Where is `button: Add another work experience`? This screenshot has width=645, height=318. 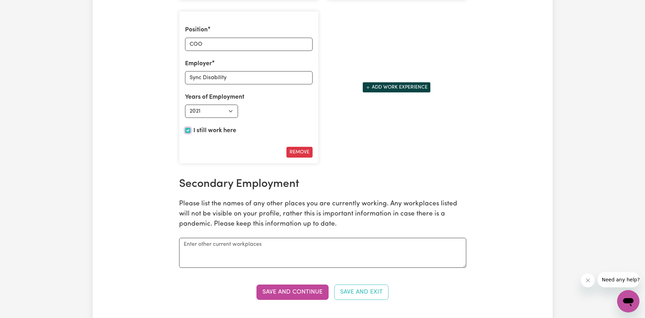 button: Add another work experience is located at coordinates (397, 87).